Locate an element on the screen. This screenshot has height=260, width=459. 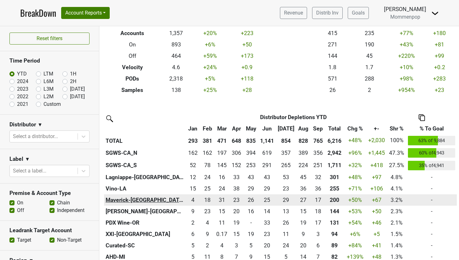
td: +223 is located at coordinates (247, 33).